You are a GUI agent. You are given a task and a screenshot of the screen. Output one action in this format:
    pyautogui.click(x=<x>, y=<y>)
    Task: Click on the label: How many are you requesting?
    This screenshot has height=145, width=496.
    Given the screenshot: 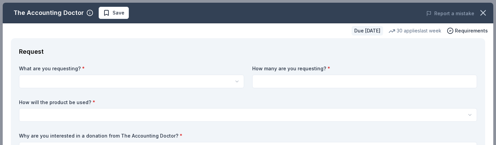 What is the action you would take?
    pyautogui.click(x=365, y=69)
    